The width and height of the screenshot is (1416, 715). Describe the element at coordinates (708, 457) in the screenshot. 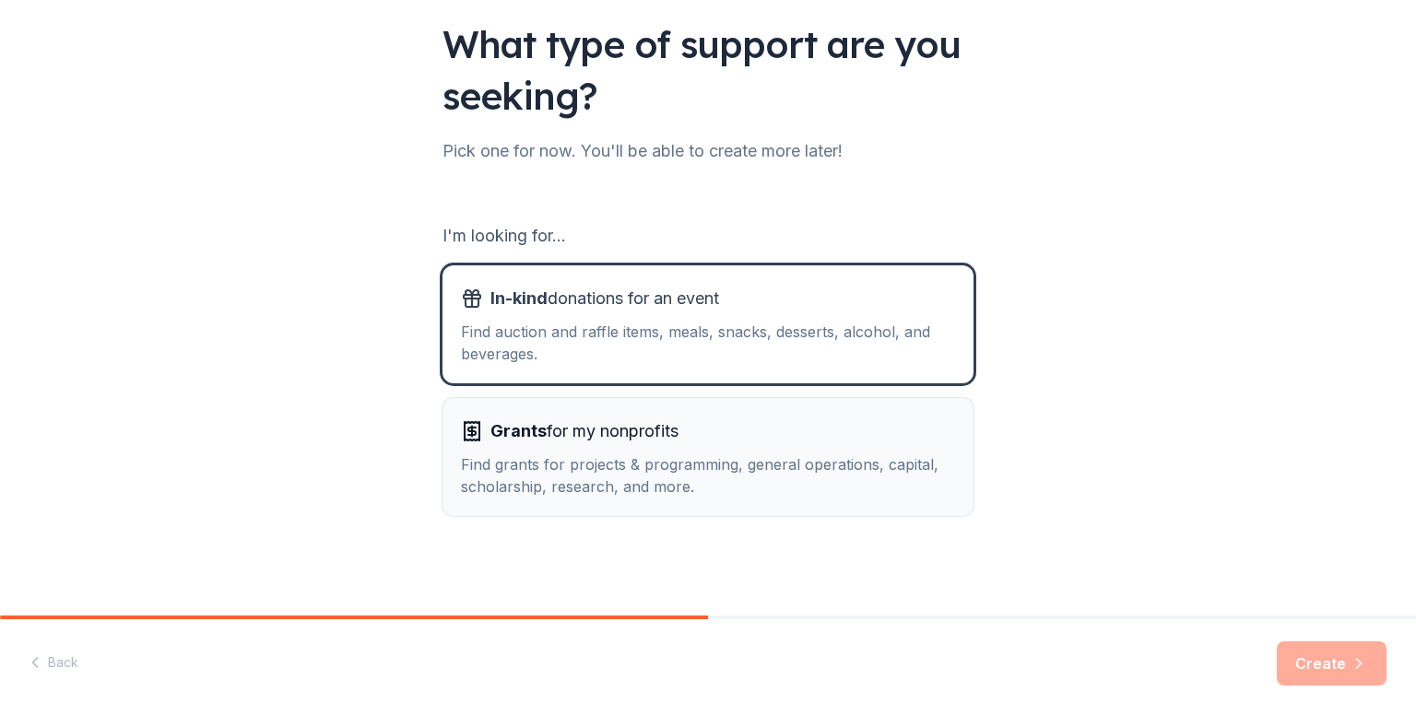

I see `button: Grantsfor my nonprofitsFind grants for projects & programming, general operations, capital, schol...` at that location.